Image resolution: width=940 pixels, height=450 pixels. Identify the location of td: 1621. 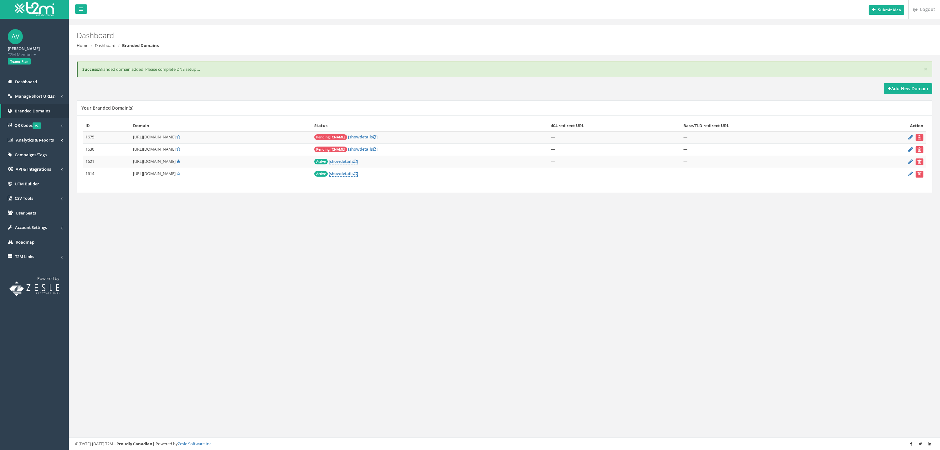
(107, 162).